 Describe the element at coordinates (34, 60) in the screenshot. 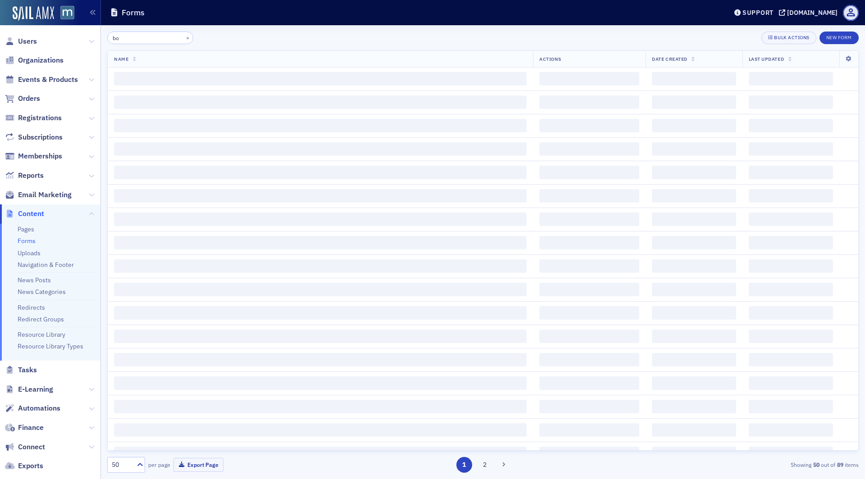

I see `a: Organizations` at that location.